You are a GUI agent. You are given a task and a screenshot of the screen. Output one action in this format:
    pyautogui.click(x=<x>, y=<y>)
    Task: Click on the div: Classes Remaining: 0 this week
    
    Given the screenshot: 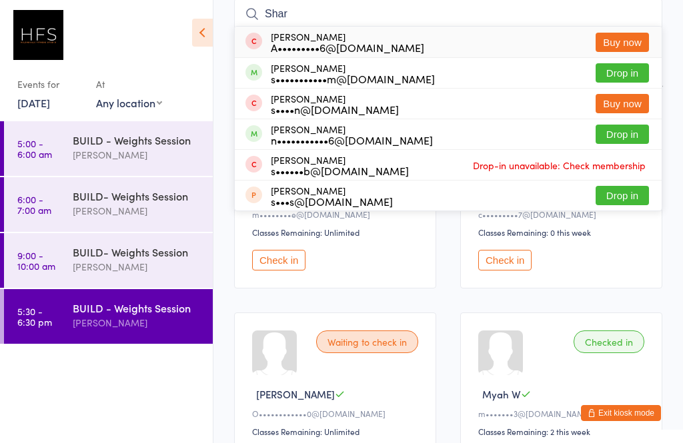 What is the action you would take?
    pyautogui.click(x=563, y=232)
    